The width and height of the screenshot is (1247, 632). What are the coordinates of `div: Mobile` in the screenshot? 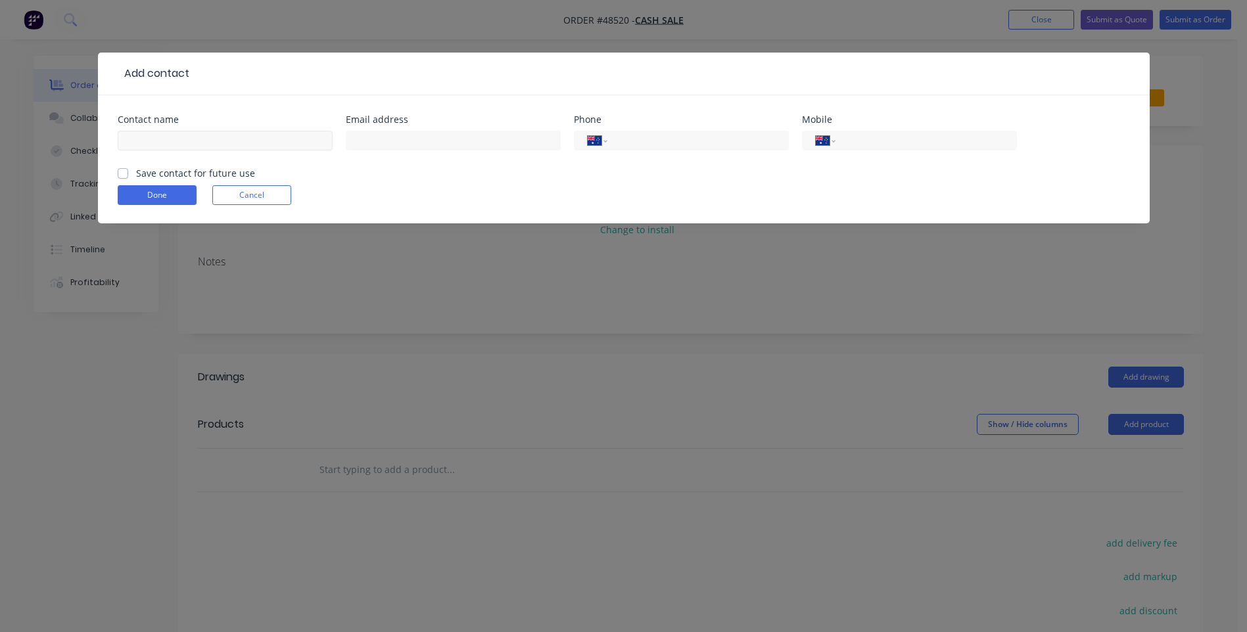 It's located at (909, 120).